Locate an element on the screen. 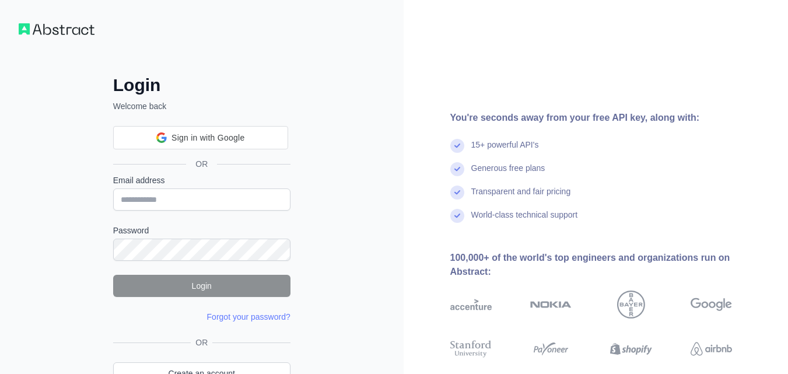 This screenshot has width=788, height=374. img: Workflow is located at coordinates (57, 29).